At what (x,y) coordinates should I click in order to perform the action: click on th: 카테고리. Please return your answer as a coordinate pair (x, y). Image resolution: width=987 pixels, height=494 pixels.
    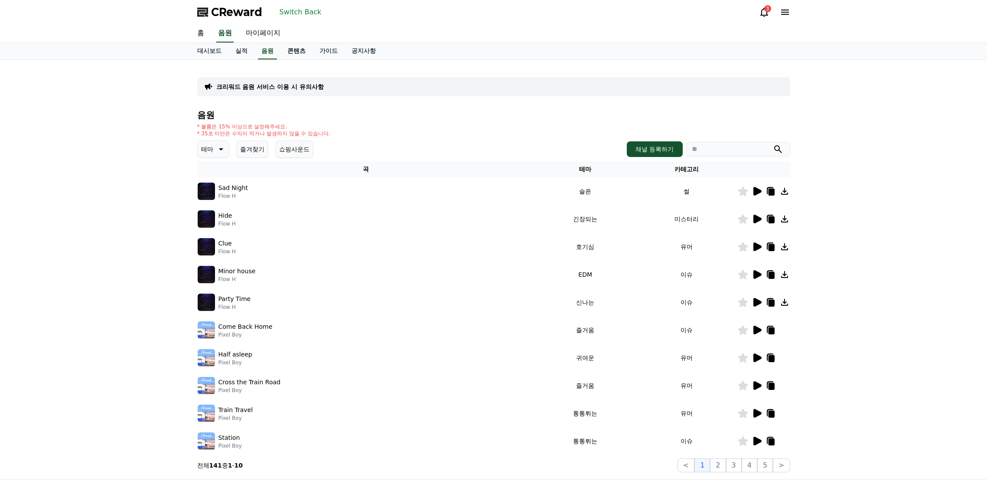
    Looking at the image, I should click on (687, 169).